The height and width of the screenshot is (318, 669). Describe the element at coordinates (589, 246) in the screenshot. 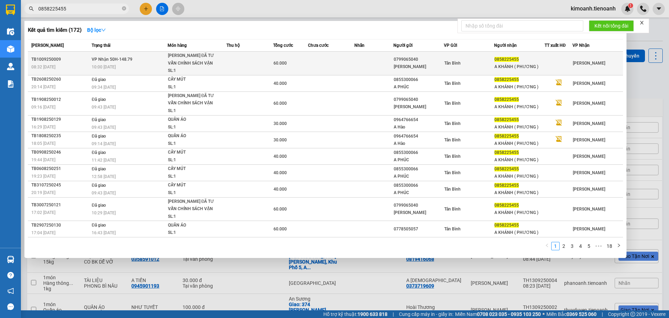

I see `a: 5` at that location.